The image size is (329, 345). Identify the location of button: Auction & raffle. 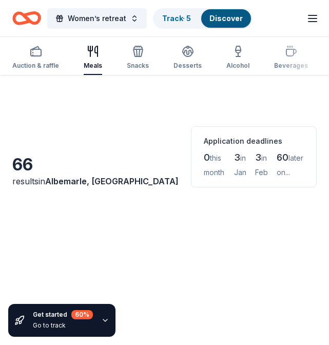
(35, 58).